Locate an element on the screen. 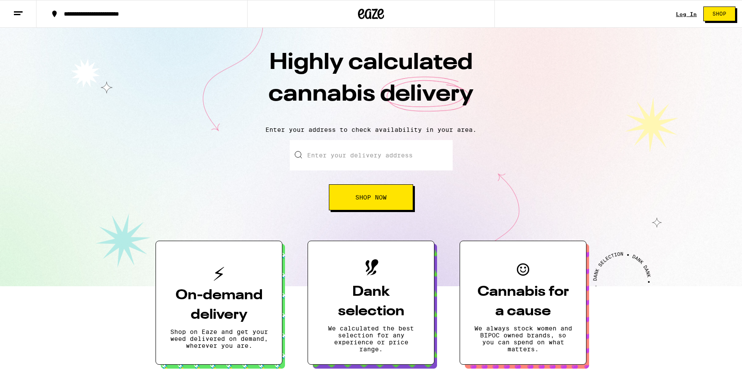 The image size is (742, 376). button: Shop is located at coordinates (719, 14).